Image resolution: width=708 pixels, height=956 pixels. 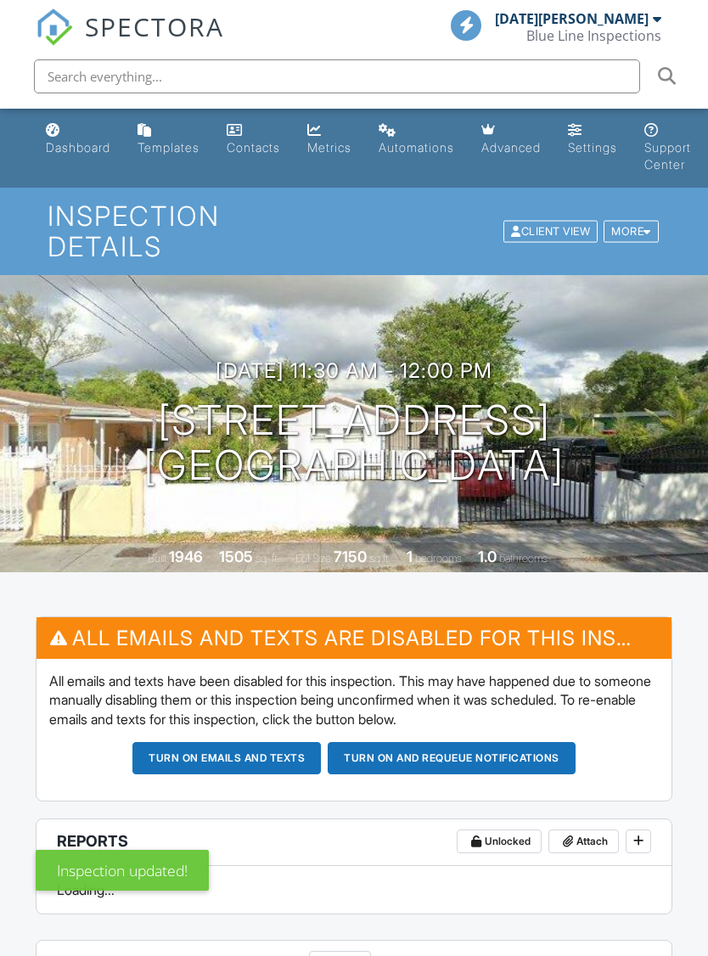 What do you see at coordinates (409, 556) in the screenshot?
I see `div: 1` at bounding box center [409, 556].